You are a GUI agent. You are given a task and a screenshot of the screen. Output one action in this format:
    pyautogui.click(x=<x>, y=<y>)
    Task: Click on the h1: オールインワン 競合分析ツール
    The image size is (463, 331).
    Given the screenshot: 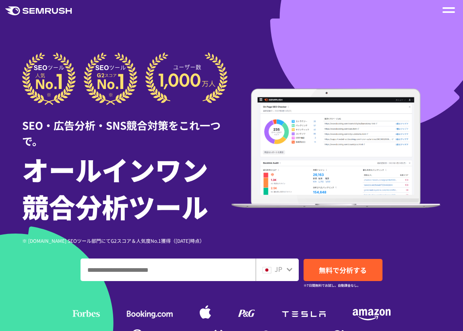 What is the action you would take?
    pyautogui.click(x=127, y=188)
    